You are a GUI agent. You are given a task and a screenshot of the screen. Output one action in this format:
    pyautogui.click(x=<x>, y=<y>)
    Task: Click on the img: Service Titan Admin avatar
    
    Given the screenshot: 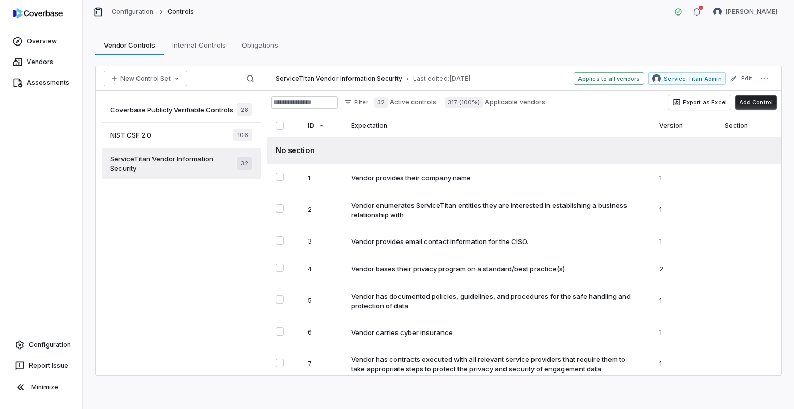 What is the action you would take?
    pyautogui.click(x=657, y=79)
    